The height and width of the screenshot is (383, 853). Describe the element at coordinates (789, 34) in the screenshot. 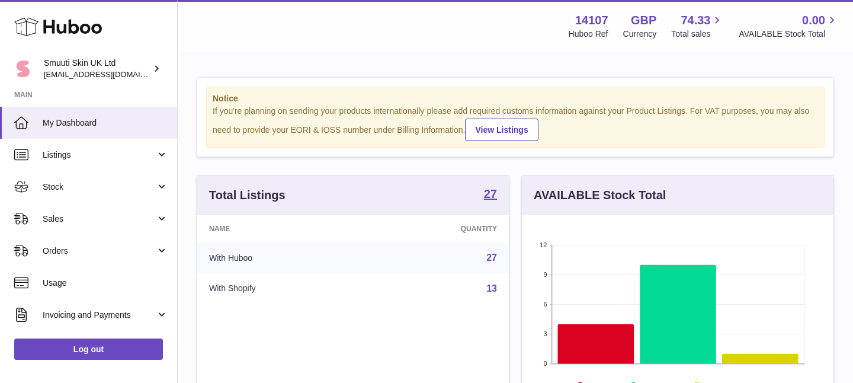

I see `span: AVAILABLE Stock Total` at that location.